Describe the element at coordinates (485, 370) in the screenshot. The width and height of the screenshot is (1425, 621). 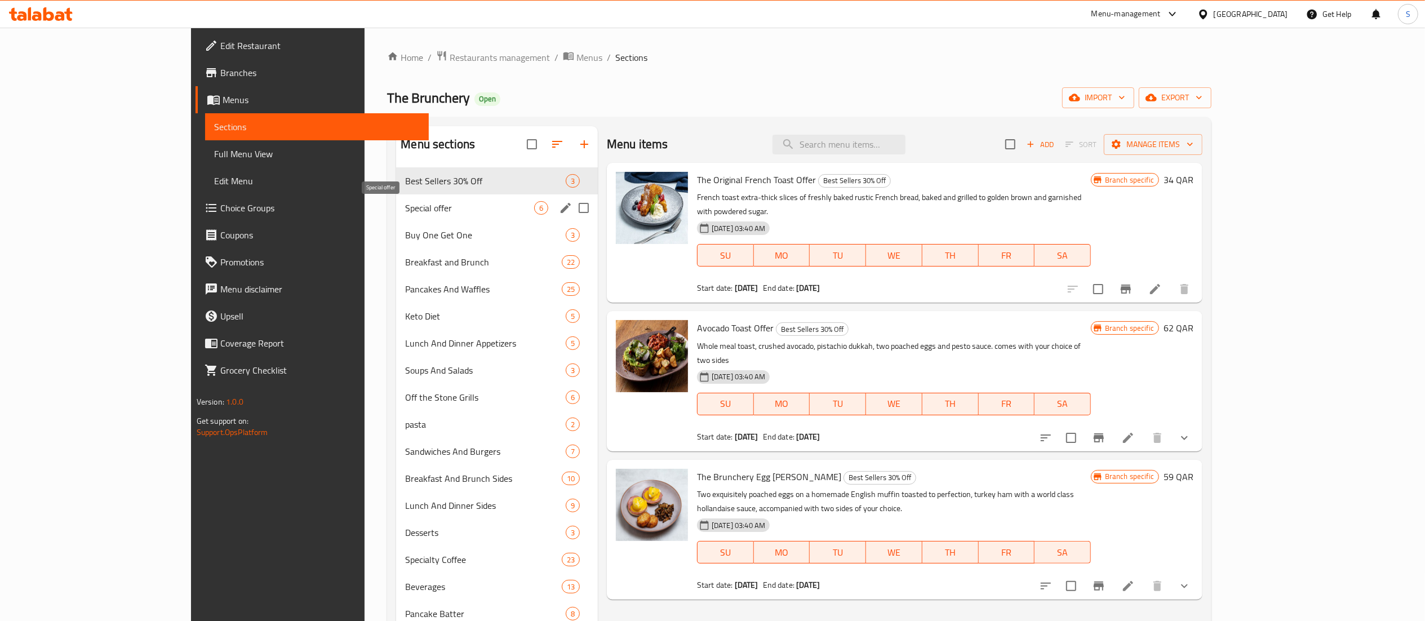
I see `div: Soups And Salads` at that location.